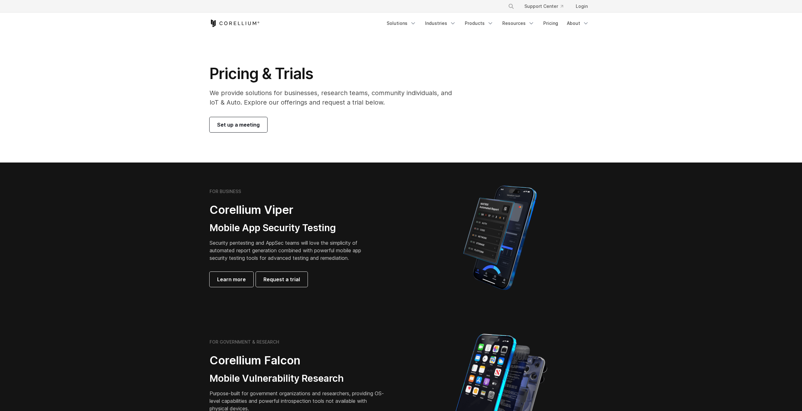 This screenshot has width=802, height=411. Describe the element at coordinates (582, 6) in the screenshot. I see `a: Login` at that location.